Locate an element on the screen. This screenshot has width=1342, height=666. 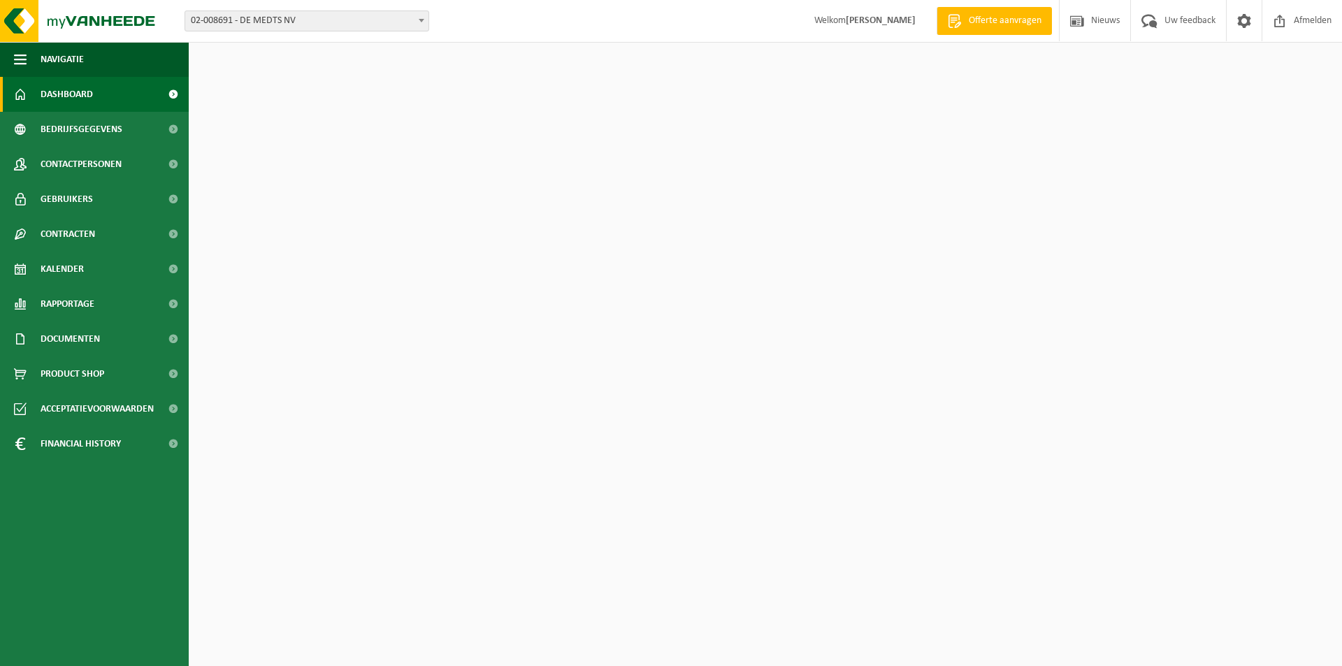
span: Contactpersonen is located at coordinates (81, 164).